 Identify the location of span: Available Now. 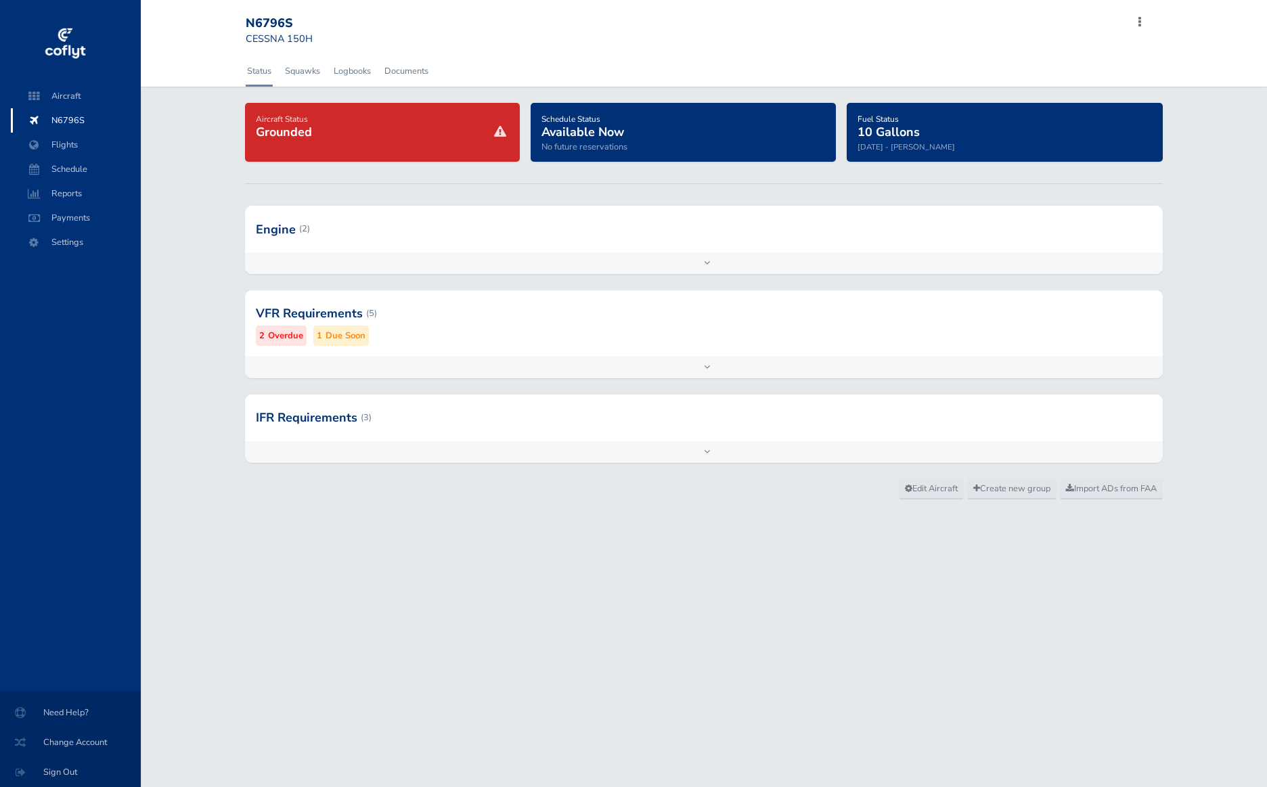
(583, 132).